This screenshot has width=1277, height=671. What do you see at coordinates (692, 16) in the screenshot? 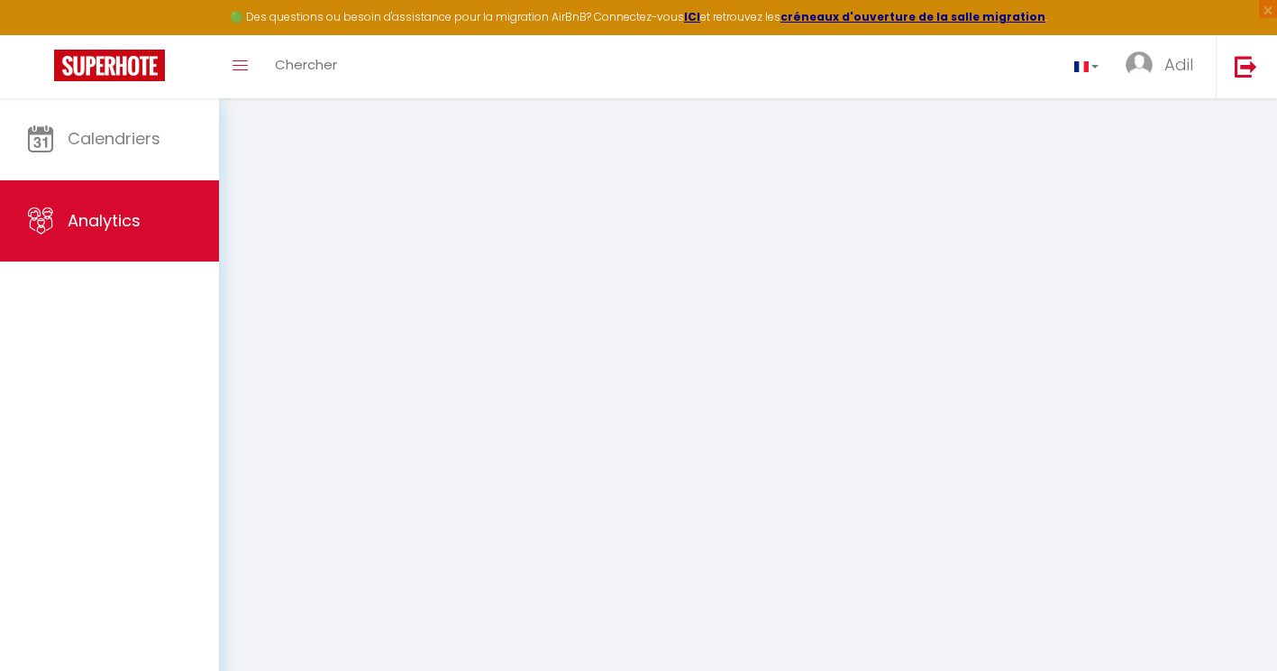
I see `strong: ICI` at bounding box center [692, 16].